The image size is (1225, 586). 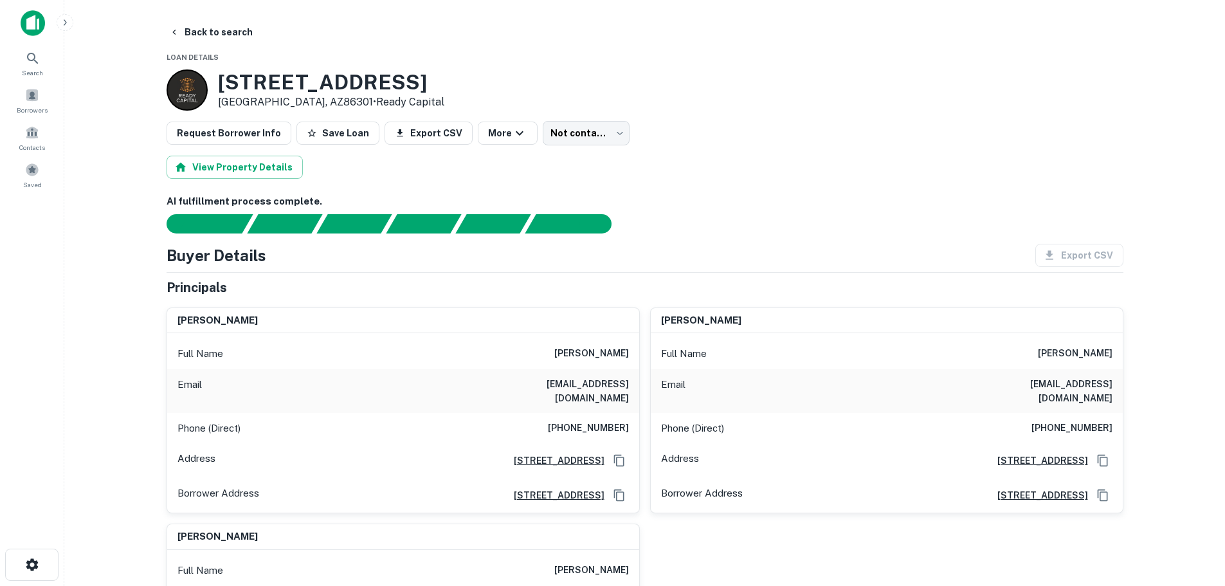 What do you see at coordinates (33, 23) in the screenshot?
I see `img: capitalize-icon.png` at bounding box center [33, 23].